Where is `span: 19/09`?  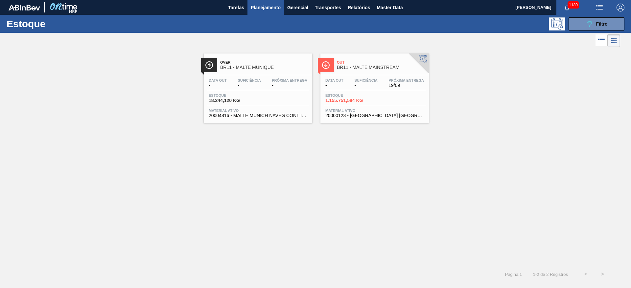 span: 19/09 is located at coordinates (406, 85).